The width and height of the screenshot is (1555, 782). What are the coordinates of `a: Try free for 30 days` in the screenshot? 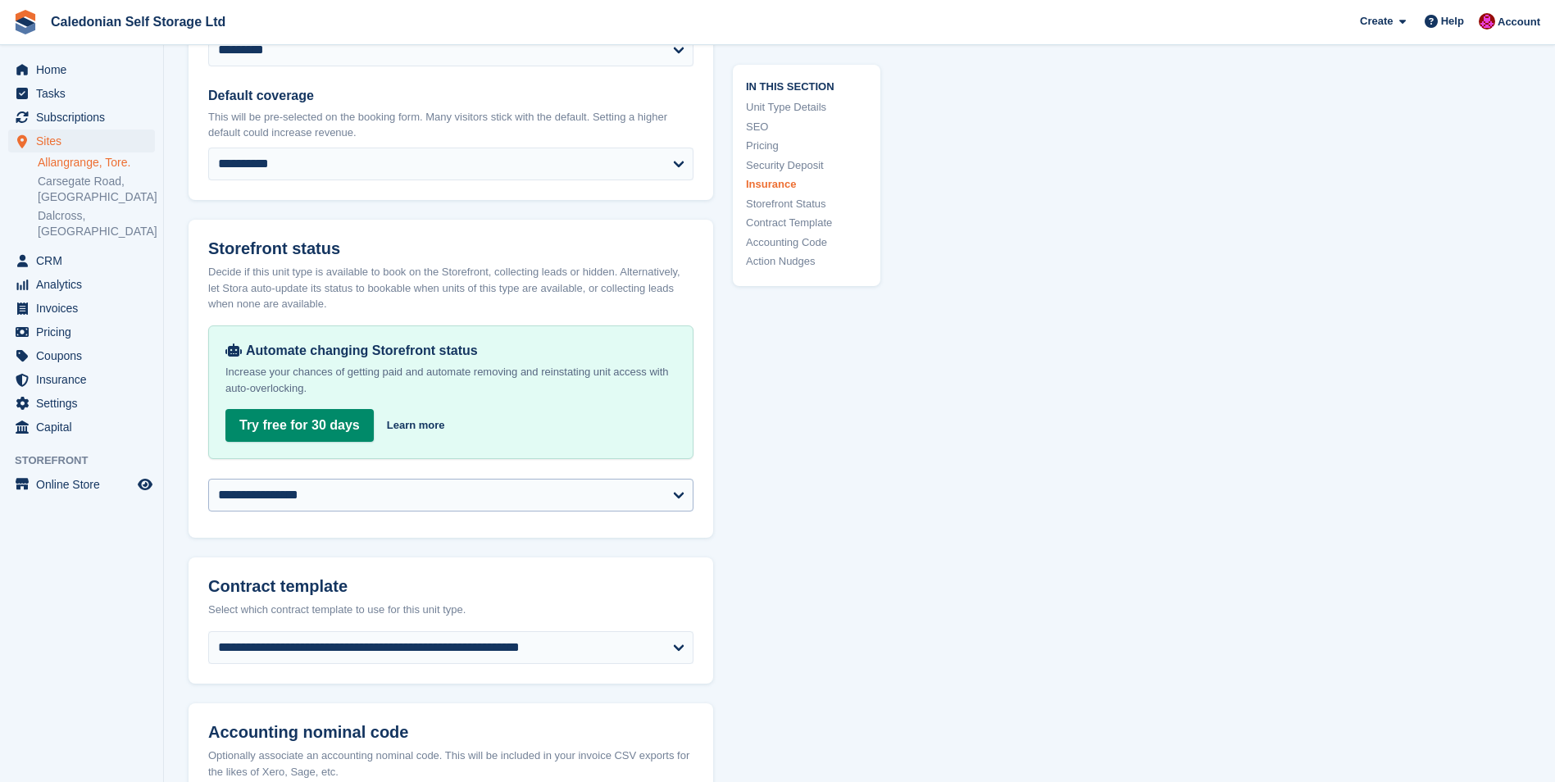 It's located at (299, 425).